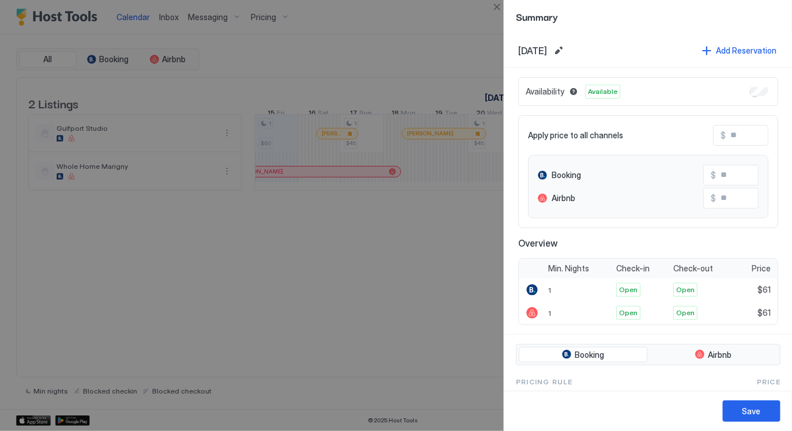 Image resolution: width=792 pixels, height=431 pixels. Describe the element at coordinates (648, 16) in the screenshot. I see `span: Summary` at that location.